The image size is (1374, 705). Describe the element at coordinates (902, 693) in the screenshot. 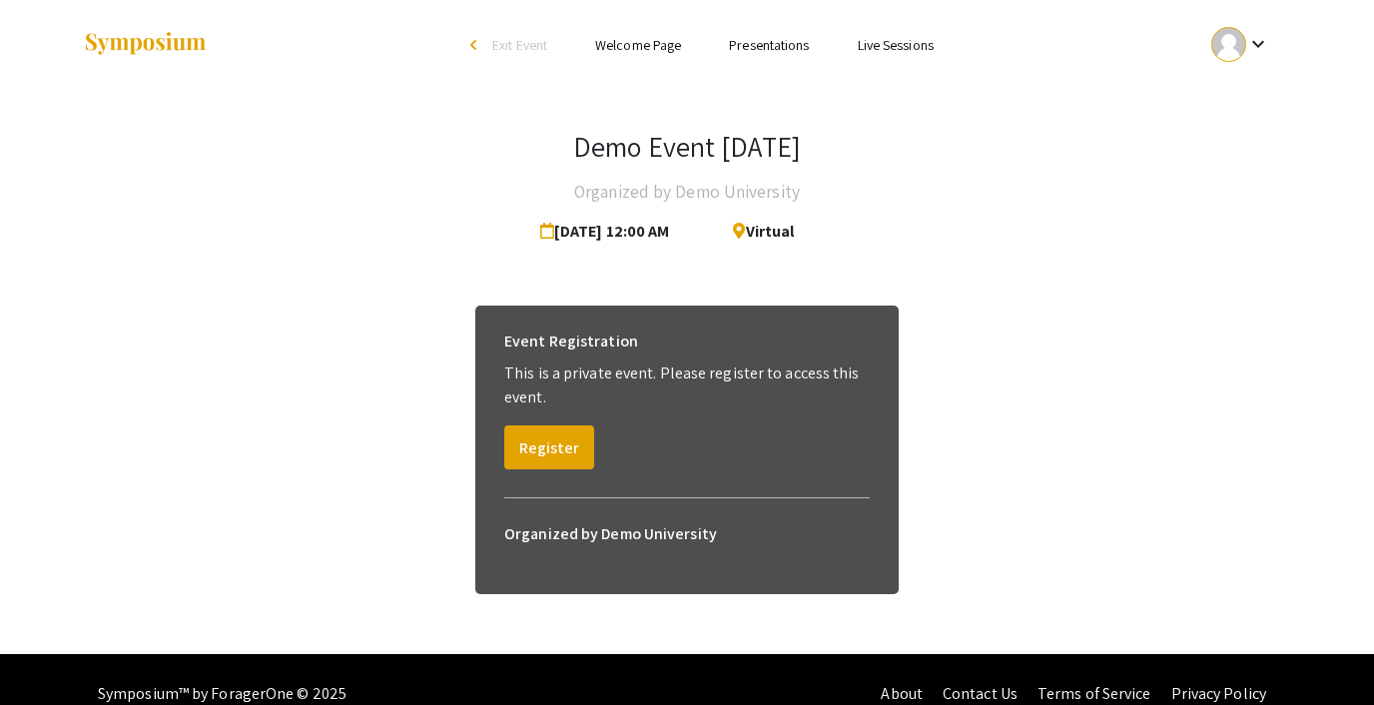

I see `a: About` at that location.